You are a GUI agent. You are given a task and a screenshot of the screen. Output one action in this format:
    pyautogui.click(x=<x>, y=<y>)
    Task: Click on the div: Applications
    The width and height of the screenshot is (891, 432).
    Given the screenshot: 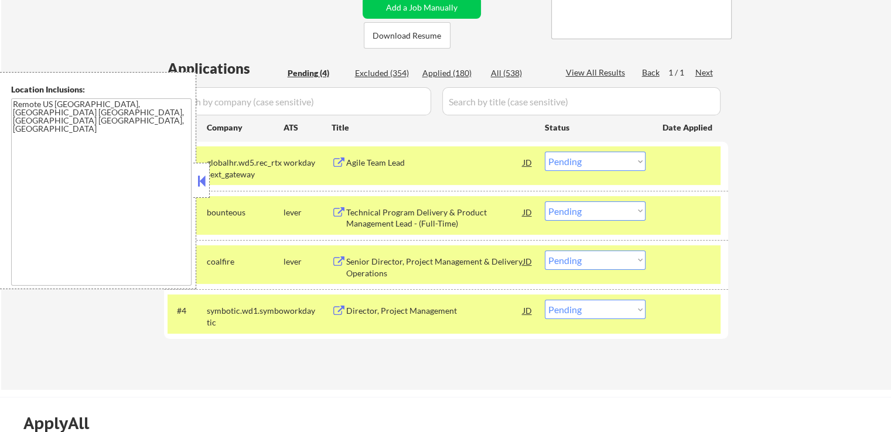 What is the action you would take?
    pyautogui.click(x=226, y=69)
    